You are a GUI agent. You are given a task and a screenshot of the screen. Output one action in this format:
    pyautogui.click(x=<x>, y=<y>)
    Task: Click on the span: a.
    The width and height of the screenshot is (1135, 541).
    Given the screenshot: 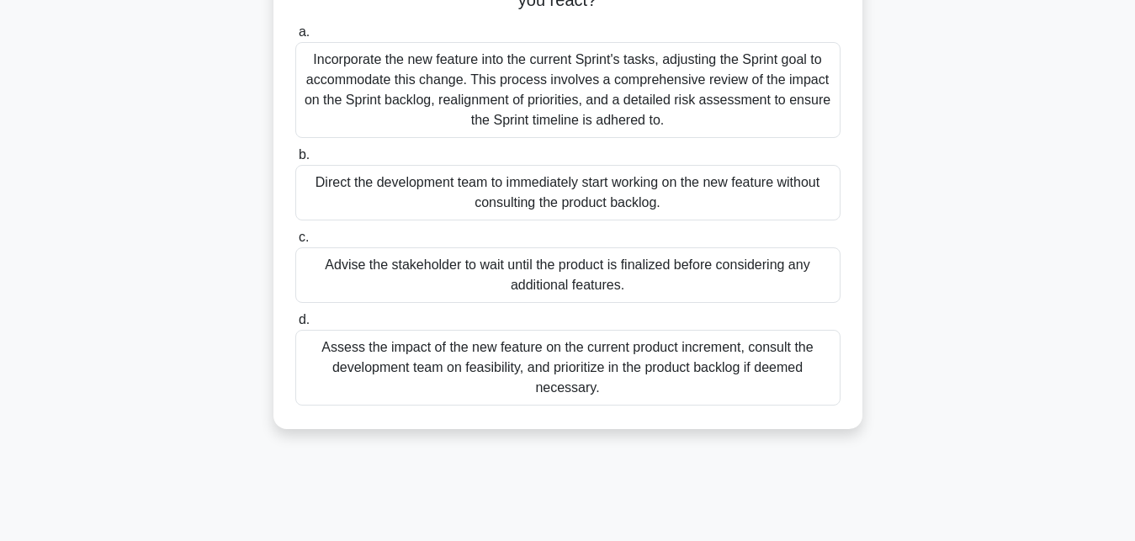 What is the action you would take?
    pyautogui.click(x=304, y=31)
    